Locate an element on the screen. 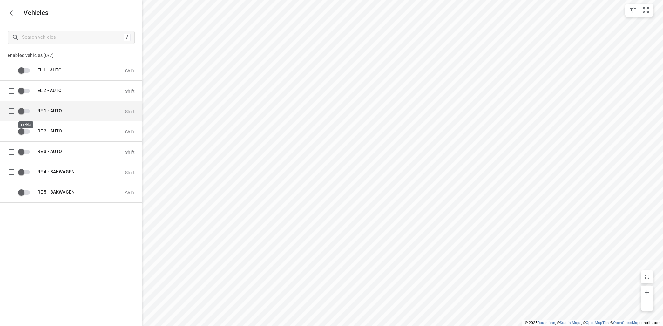 This screenshot has width=663, height=326. span: RE 2 - AUTO is located at coordinates (50, 131).